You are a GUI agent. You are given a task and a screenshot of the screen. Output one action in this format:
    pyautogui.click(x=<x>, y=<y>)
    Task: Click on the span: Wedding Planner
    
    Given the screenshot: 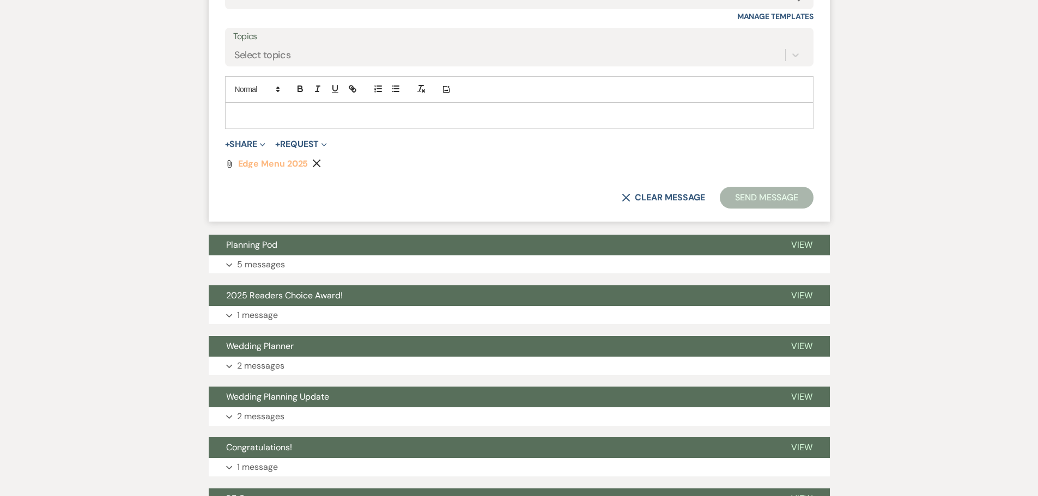 What is the action you would take?
    pyautogui.click(x=260, y=346)
    